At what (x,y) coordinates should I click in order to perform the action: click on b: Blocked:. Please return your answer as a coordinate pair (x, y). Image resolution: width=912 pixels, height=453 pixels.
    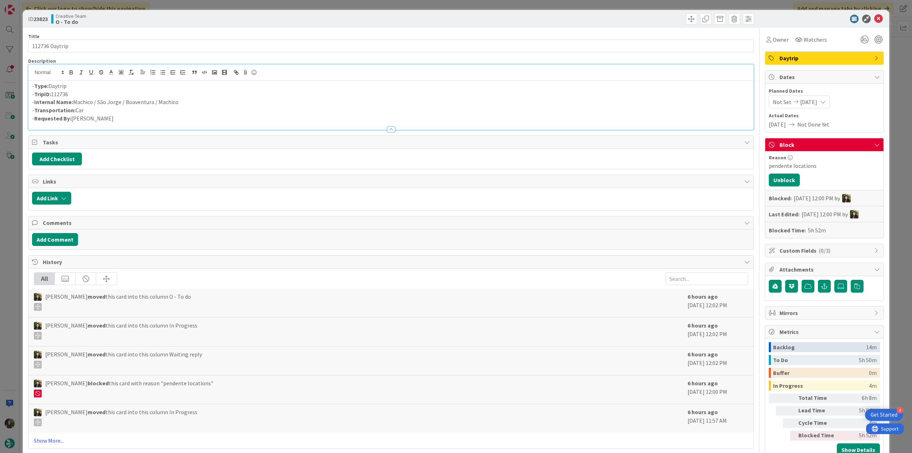
    Looking at the image, I should click on (780, 198).